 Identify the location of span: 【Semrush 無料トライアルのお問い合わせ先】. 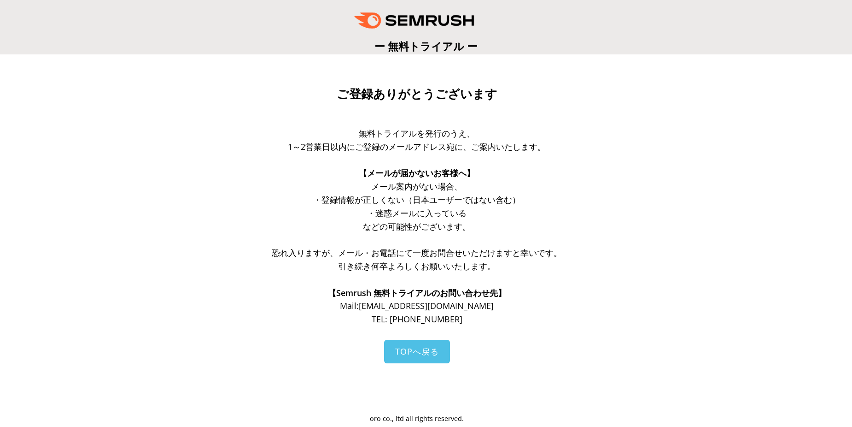
(417, 293).